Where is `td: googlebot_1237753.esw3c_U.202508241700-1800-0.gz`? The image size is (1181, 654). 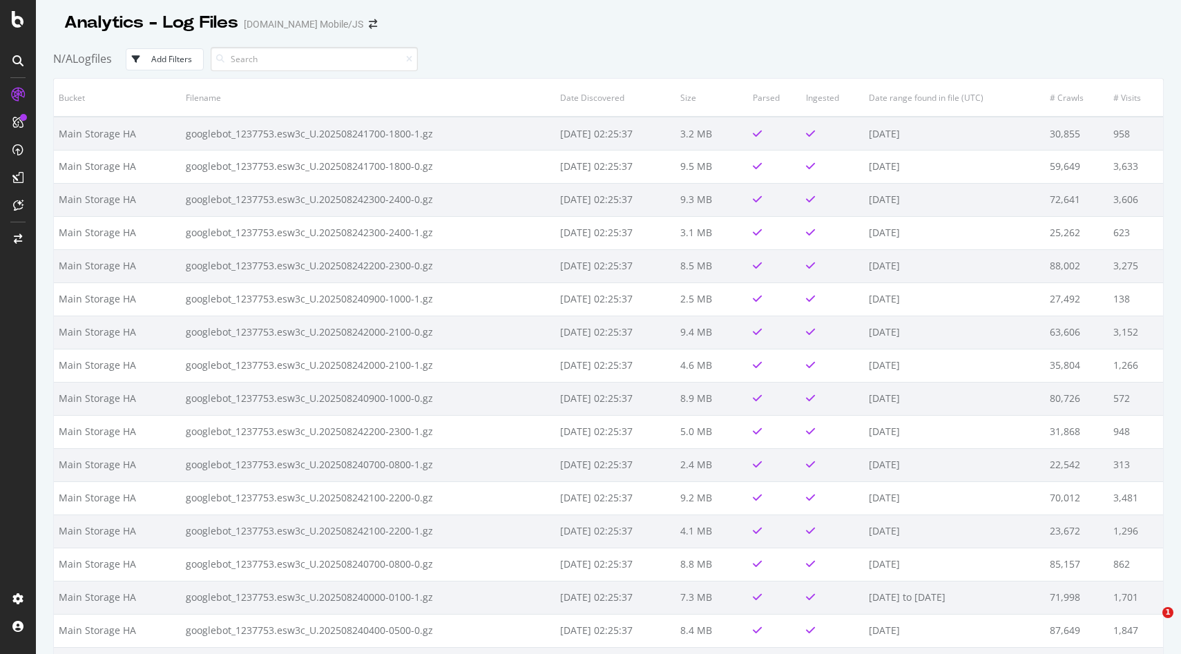
td: googlebot_1237753.esw3c_U.202508241700-1800-0.gz is located at coordinates (368, 166).